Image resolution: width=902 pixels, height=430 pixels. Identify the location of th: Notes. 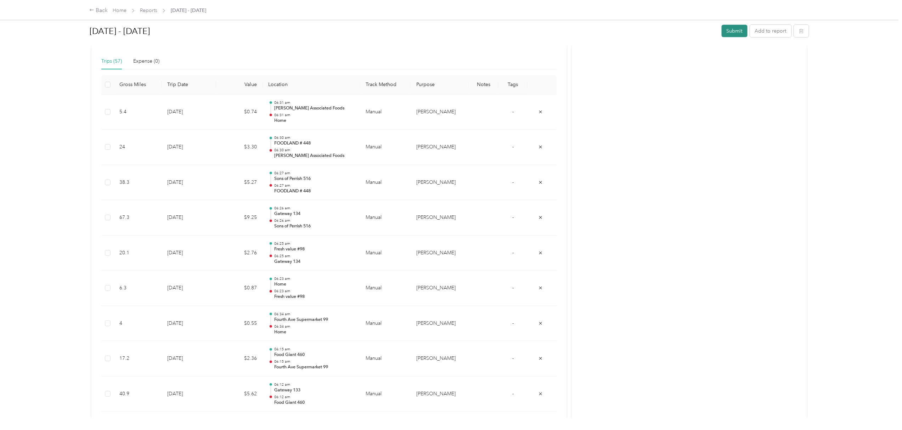
(484, 85).